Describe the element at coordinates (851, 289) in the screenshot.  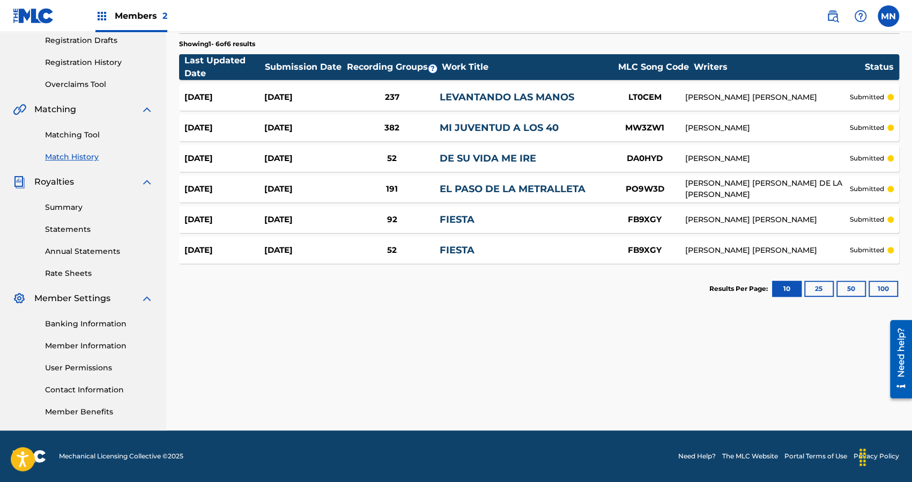
I see `button: 50` at that location.